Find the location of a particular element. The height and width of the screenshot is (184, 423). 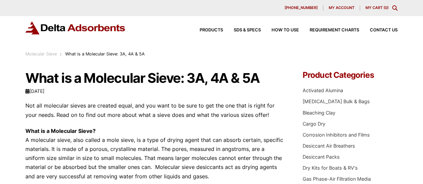

a: SDS & SPECS is located at coordinates (242, 30).